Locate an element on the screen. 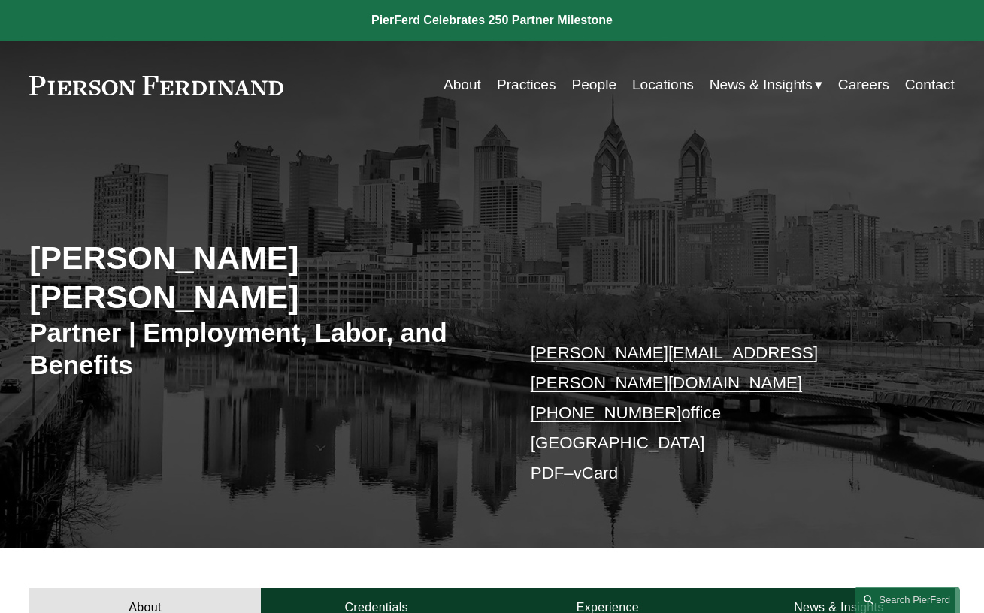  a: About is located at coordinates (462, 85).